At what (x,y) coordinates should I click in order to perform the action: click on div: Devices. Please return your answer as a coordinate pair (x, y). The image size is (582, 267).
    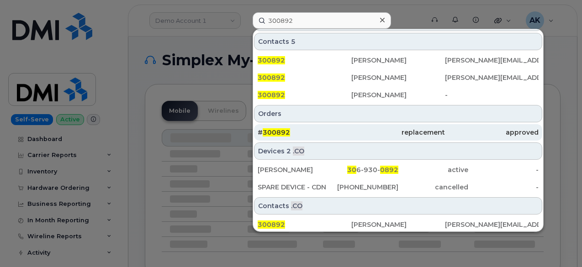
    Looking at the image, I should click on (398, 151).